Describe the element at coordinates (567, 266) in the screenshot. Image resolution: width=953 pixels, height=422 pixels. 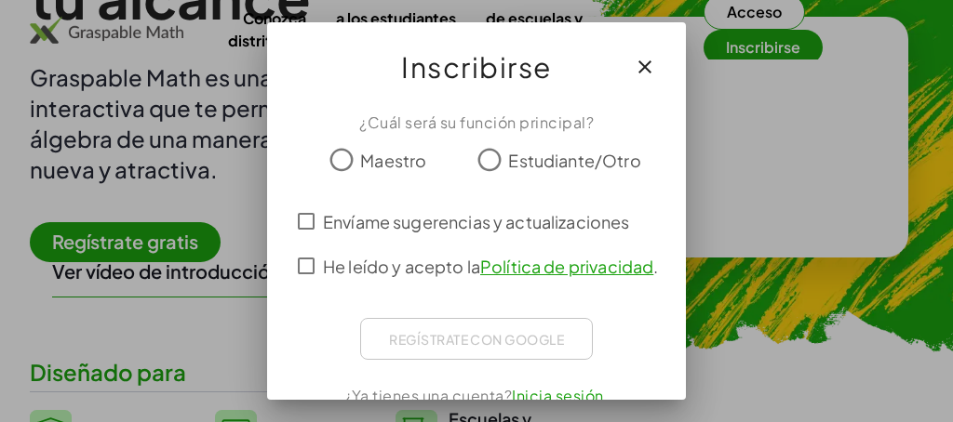
I see `a: Política de privacidad` at that location.